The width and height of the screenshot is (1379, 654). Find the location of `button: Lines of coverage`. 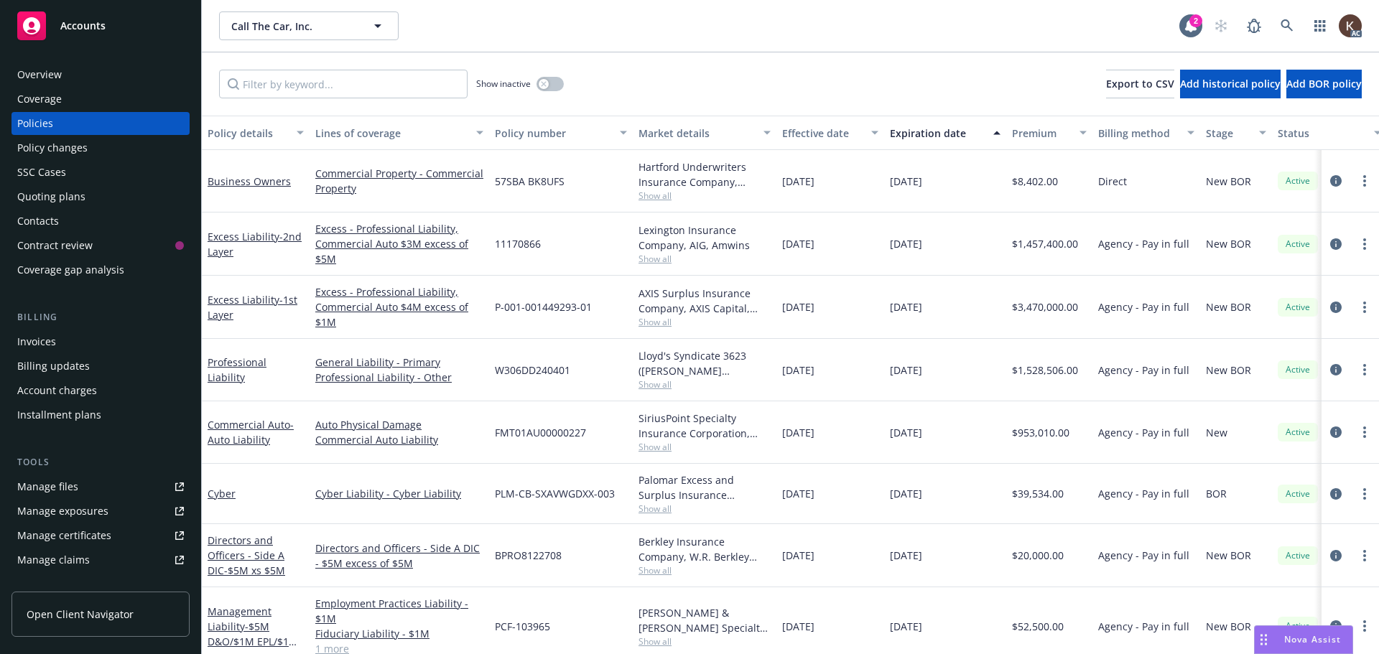

button: Lines of coverage is located at coordinates (399, 133).